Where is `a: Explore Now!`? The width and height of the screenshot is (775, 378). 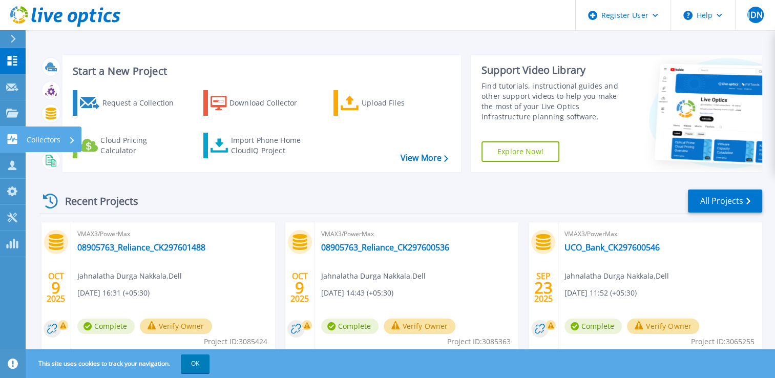 a: Explore Now! is located at coordinates (521, 152).